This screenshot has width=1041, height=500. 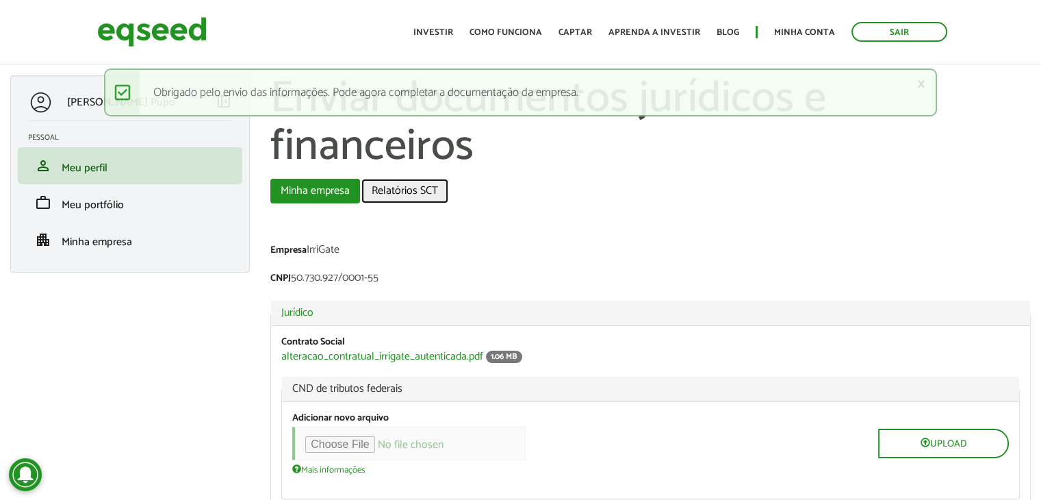 I want to click on div: Obrigado pelo envio das informações. Pode agora completar a documentação da empresa., so click(x=520, y=92).